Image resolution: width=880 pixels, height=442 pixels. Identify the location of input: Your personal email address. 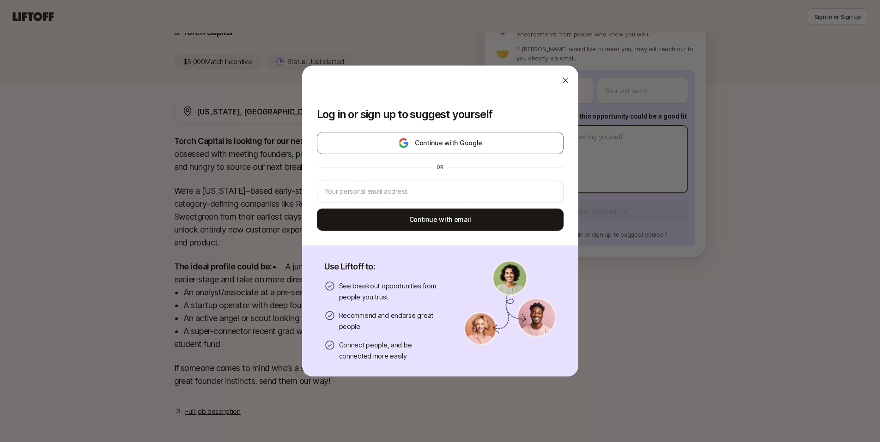
(440, 192).